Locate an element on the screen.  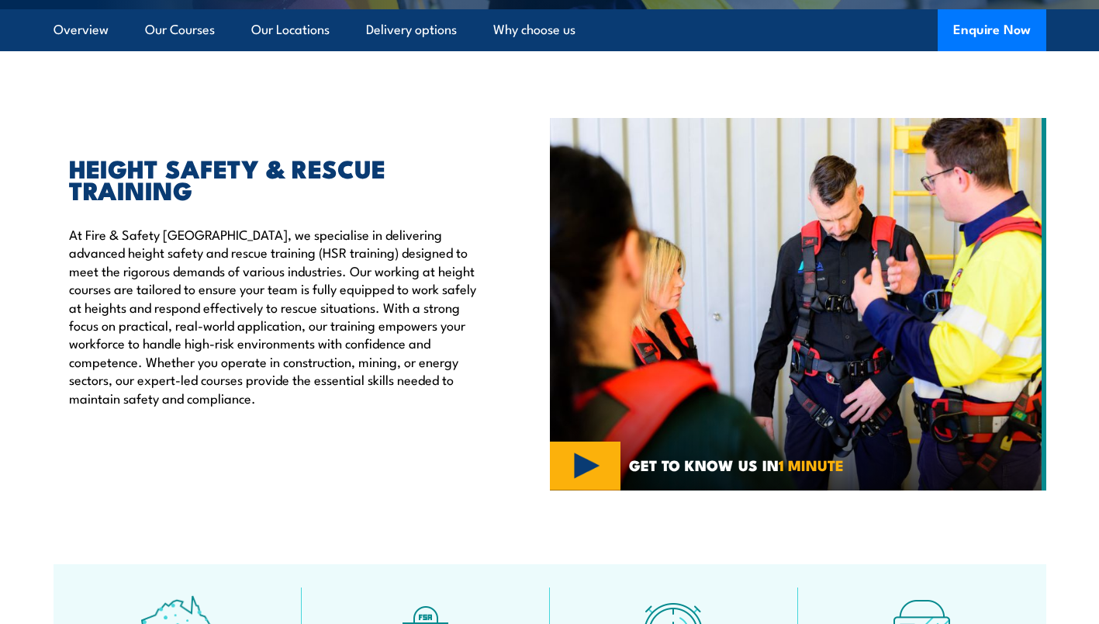
a: Delivery options is located at coordinates (411, 29).